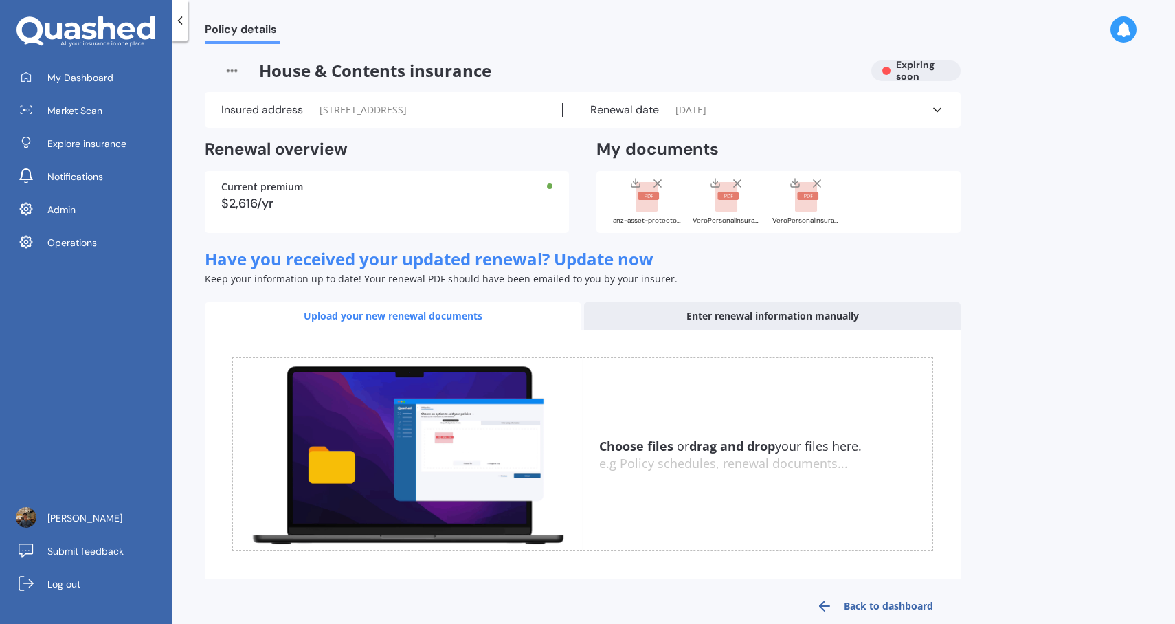 The height and width of the screenshot is (624, 1175). What do you see at coordinates (262, 110) in the screenshot?
I see `label: Insured address` at bounding box center [262, 110].